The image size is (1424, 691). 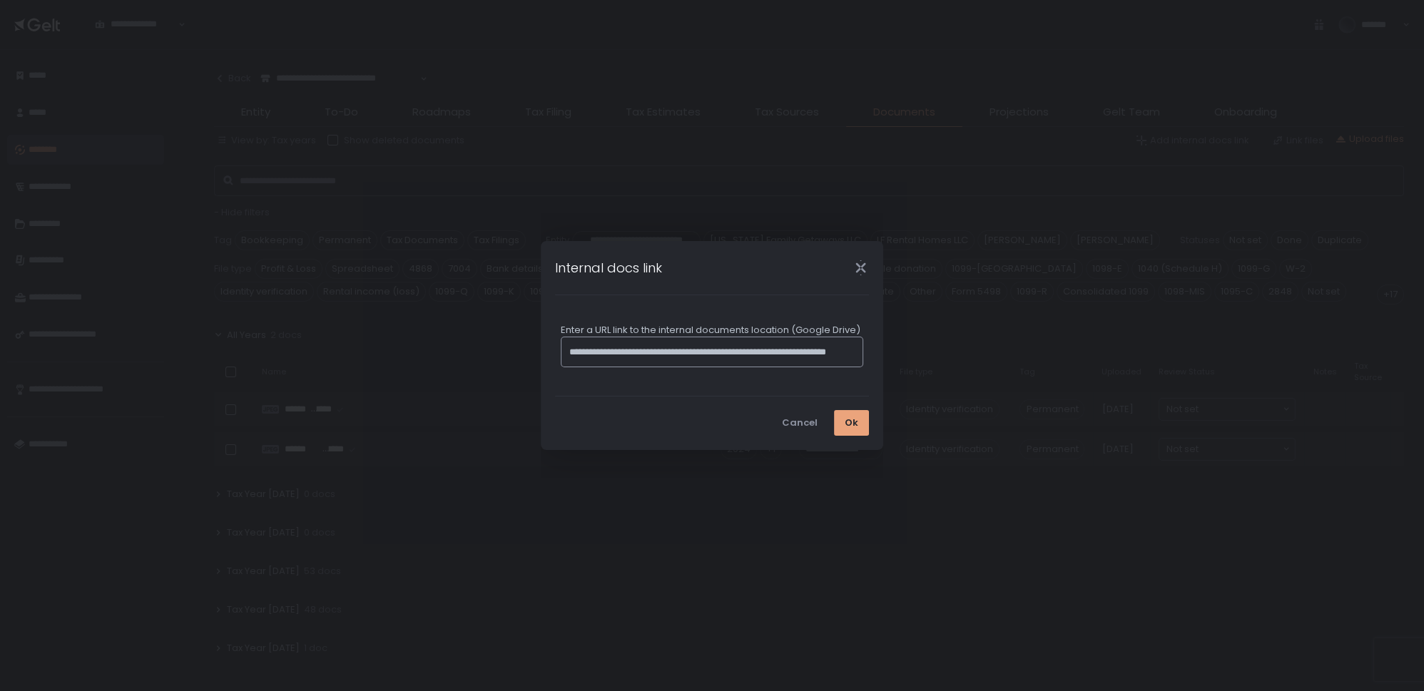 I want to click on div: Close, so click(x=860, y=268).